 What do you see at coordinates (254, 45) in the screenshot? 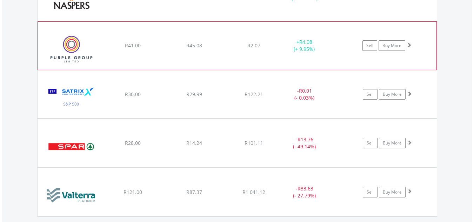
I see `span: R2.07` at bounding box center [254, 45].